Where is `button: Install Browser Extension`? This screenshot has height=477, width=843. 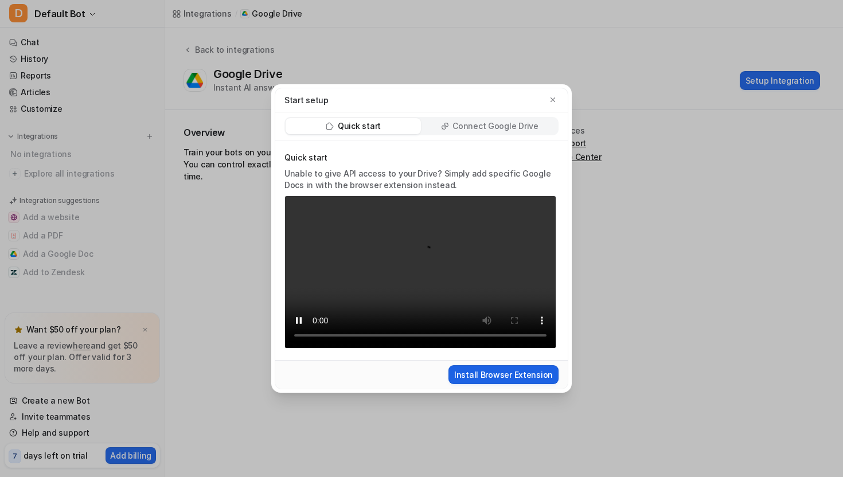 button: Install Browser Extension is located at coordinates (504, 375).